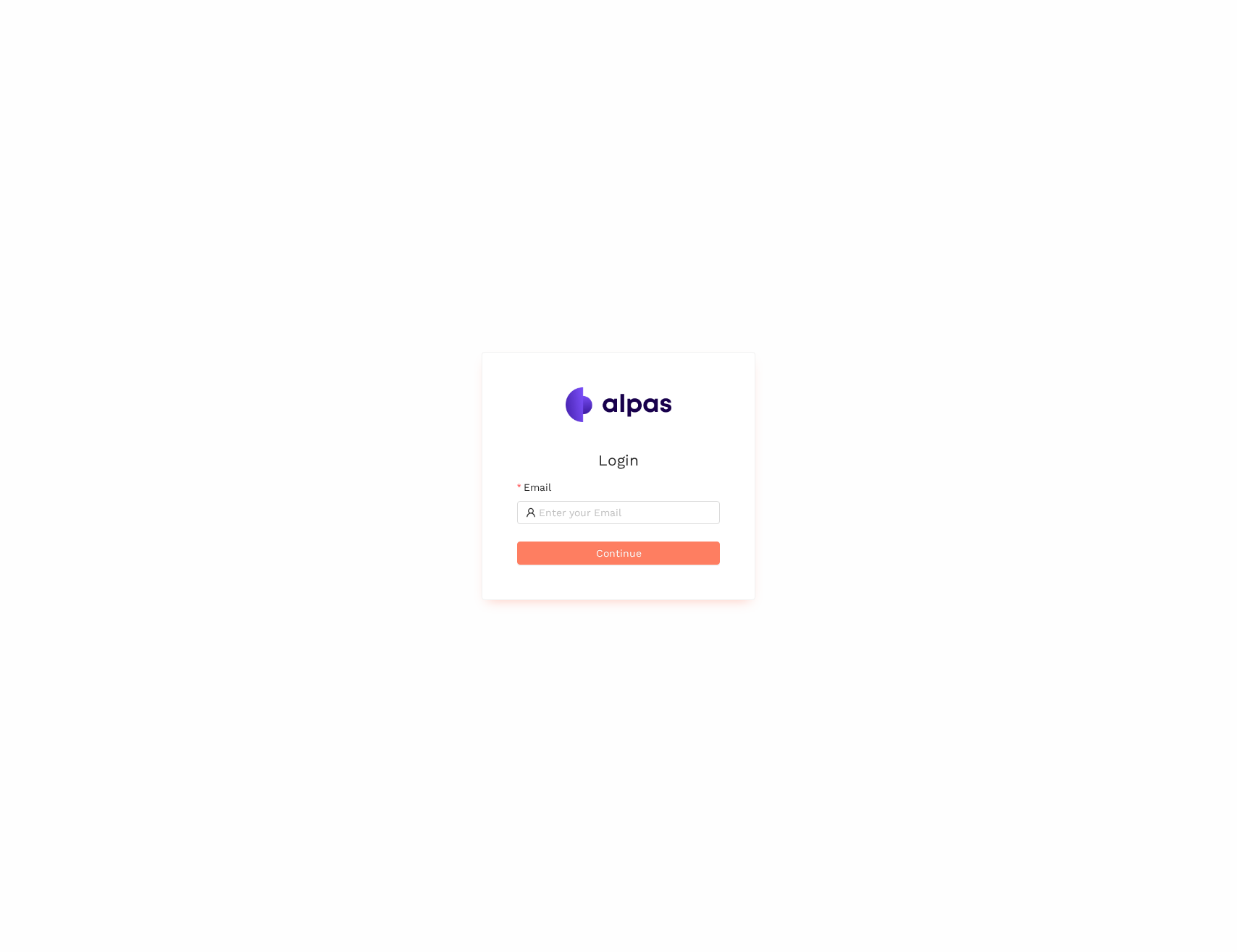 This screenshot has height=952, width=1237. Describe the element at coordinates (618, 553) in the screenshot. I see `span: Continue` at that location.